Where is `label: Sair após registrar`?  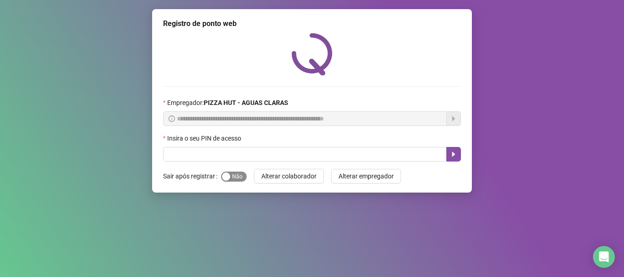 label: Sair após registrar is located at coordinates (192, 176).